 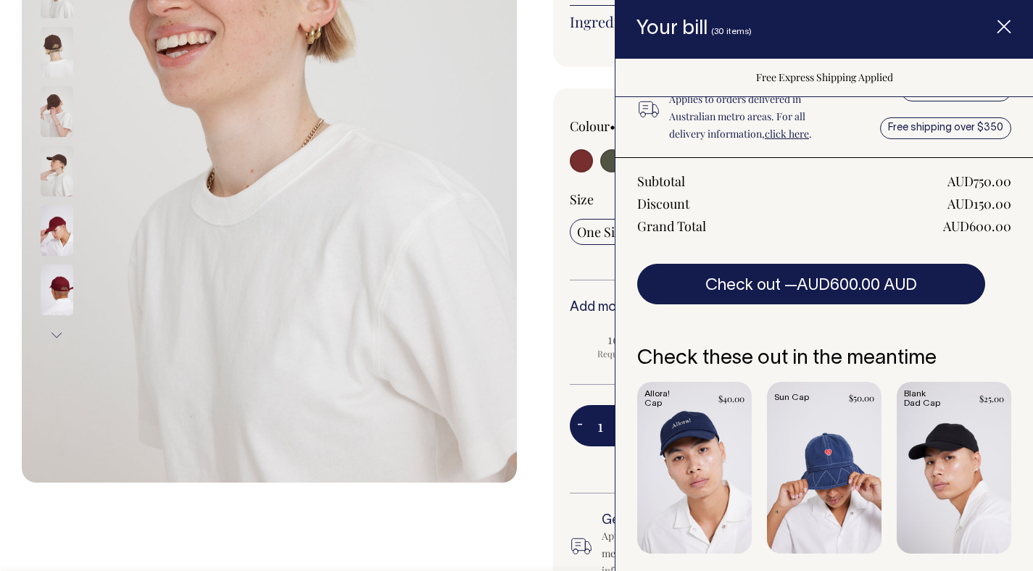 What do you see at coordinates (811, 284) in the screenshot?
I see `button: Check out —AUD600.00 AUD` at bounding box center [811, 284].